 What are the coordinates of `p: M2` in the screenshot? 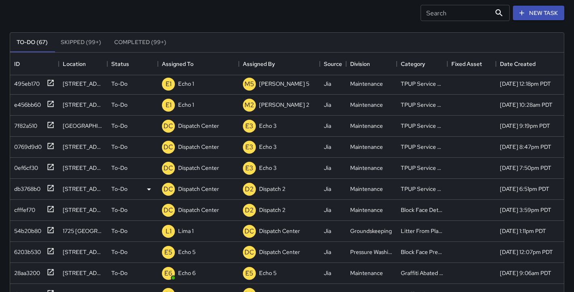 It's located at (249, 105).